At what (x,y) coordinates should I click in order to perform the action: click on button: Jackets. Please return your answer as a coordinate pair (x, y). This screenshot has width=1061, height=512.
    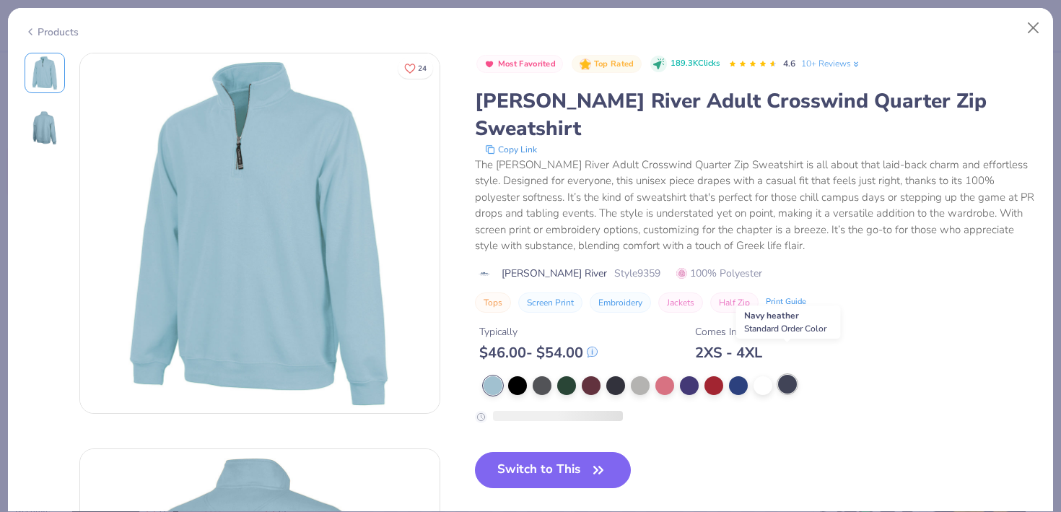
    Looking at the image, I should click on (681, 302).